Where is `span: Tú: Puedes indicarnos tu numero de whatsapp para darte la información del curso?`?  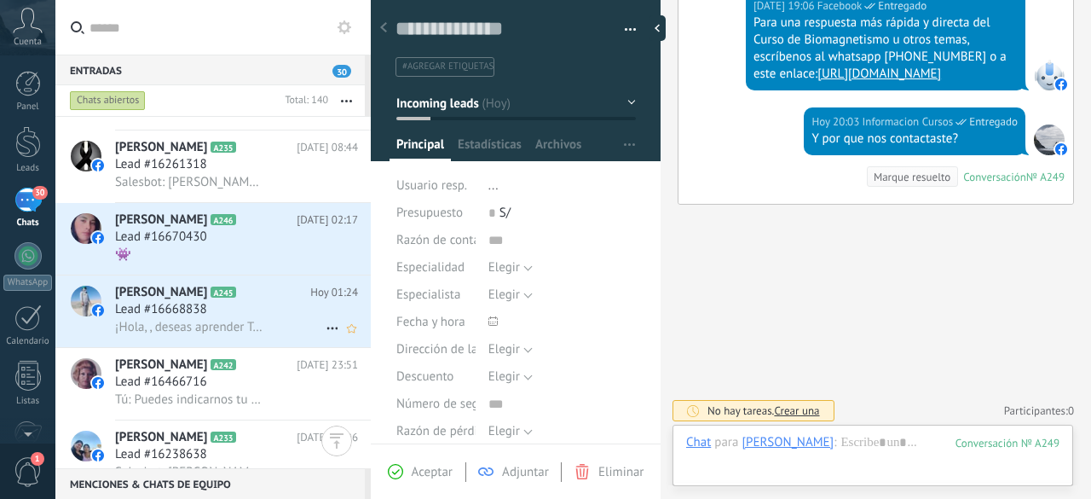
span: Tú: Puedes indicarnos tu numero de whatsapp para darte la información del curso? is located at coordinates (189, 399).